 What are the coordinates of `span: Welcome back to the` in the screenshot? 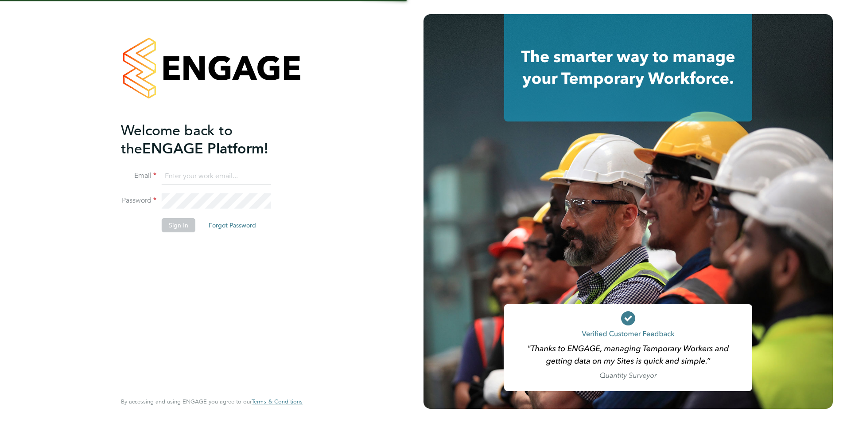 It's located at (177, 140).